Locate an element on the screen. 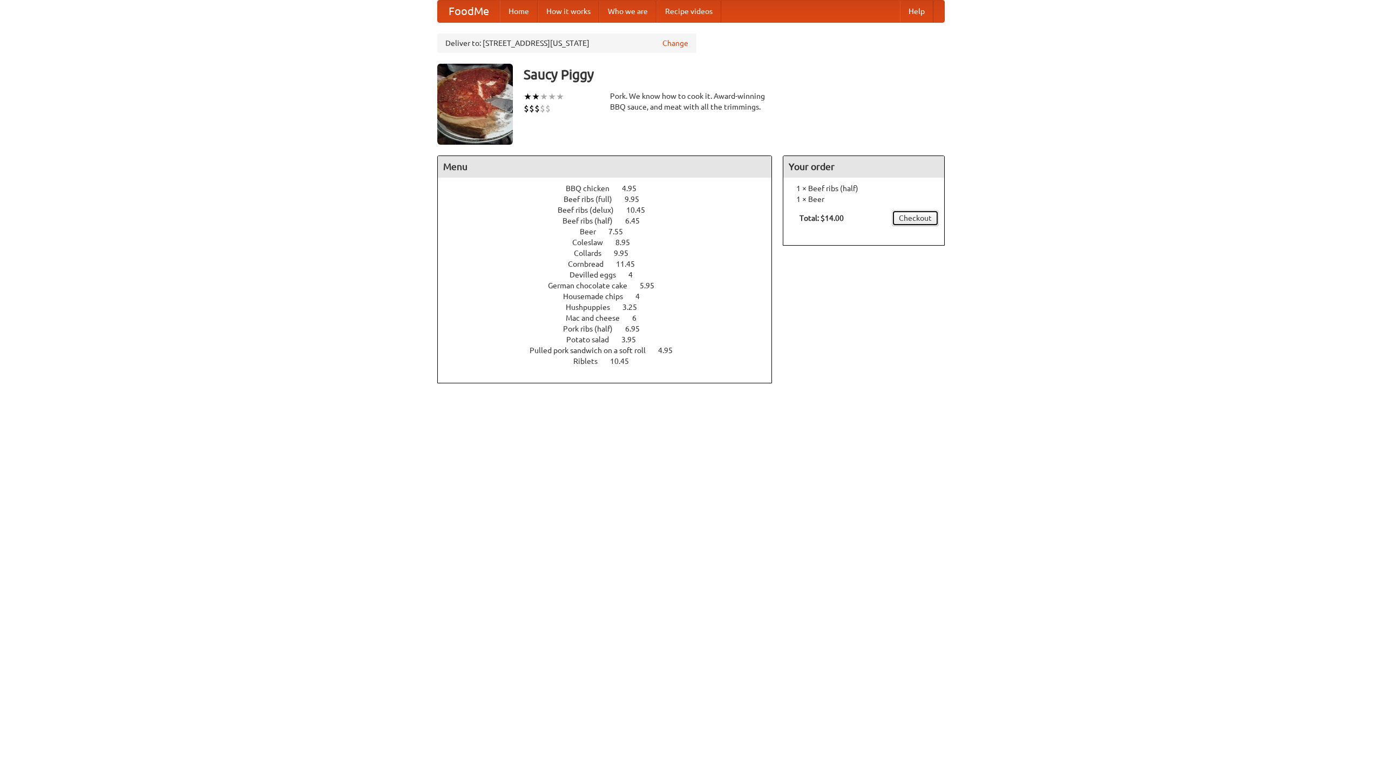 This screenshot has height=764, width=1382. a: Riblets 10.45 is located at coordinates (611, 361).